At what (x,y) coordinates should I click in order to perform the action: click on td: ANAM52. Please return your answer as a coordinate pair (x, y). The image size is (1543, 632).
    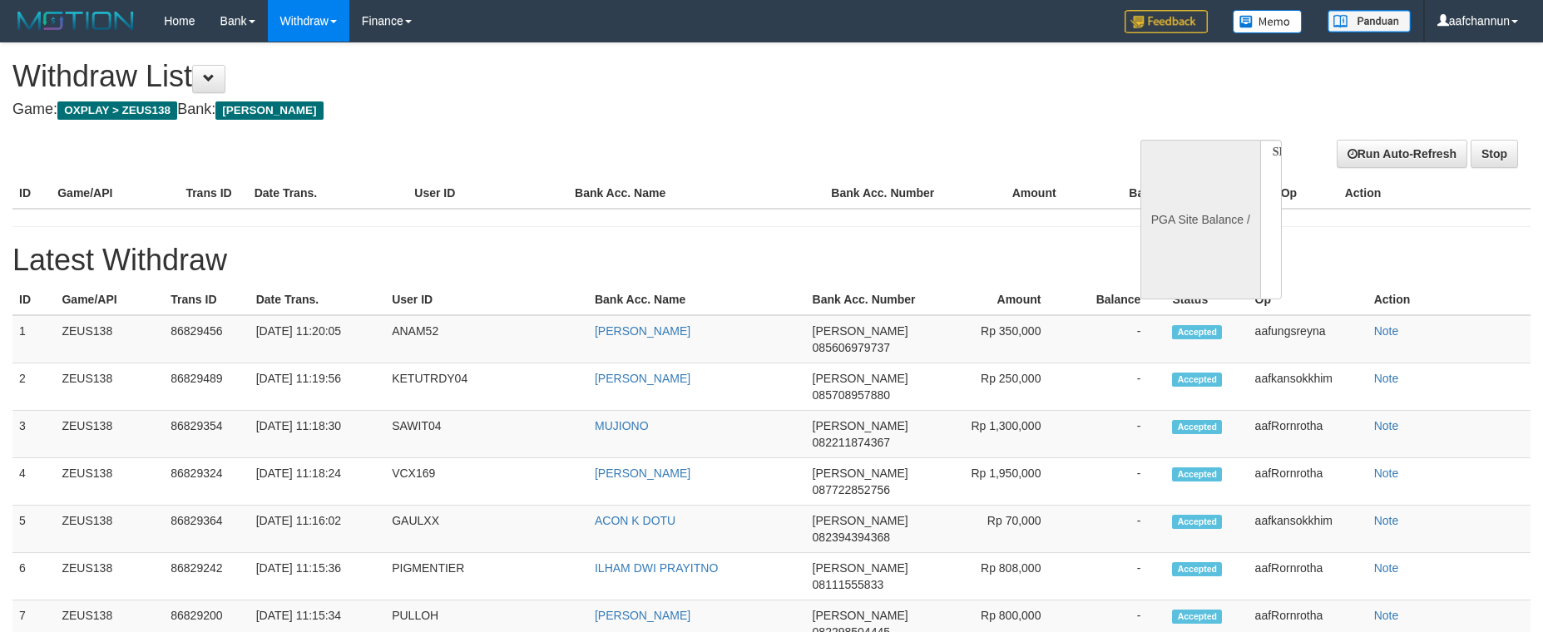
    Looking at the image, I should click on (487, 339).